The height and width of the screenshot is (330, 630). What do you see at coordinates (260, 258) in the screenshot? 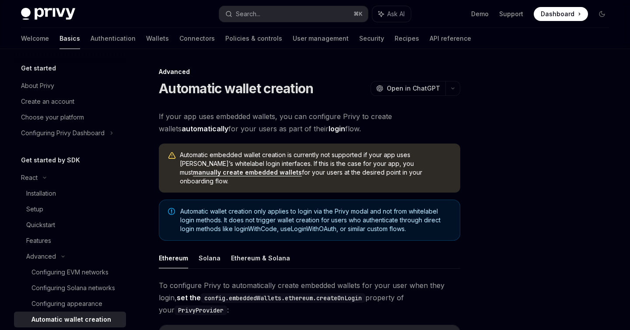
I see `button: Ethereum & Solana` at bounding box center [260, 258].